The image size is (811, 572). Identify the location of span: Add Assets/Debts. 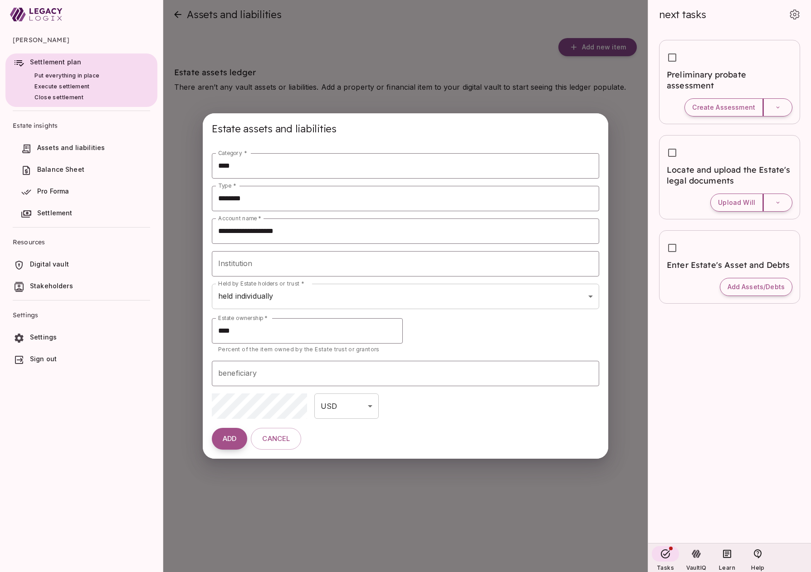
(756, 287).